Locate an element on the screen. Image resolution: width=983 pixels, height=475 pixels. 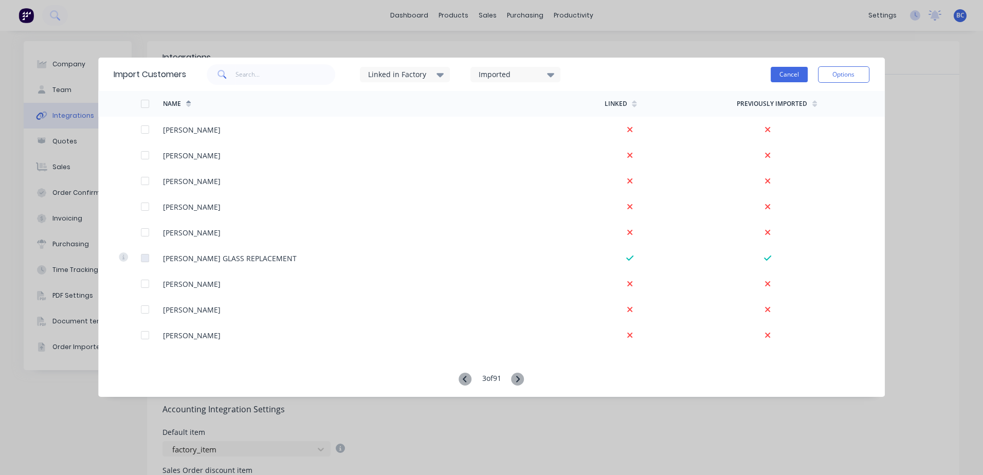
div: Linked is located at coordinates (616, 104).